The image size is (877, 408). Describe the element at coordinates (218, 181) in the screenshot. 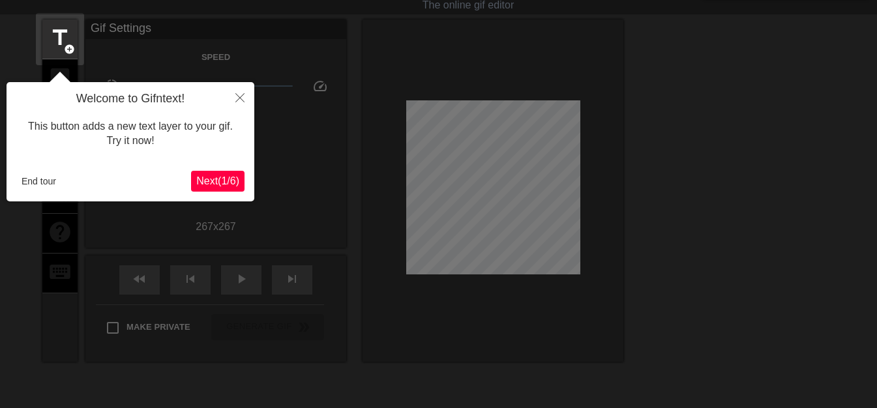

I see `button: Next` at that location.